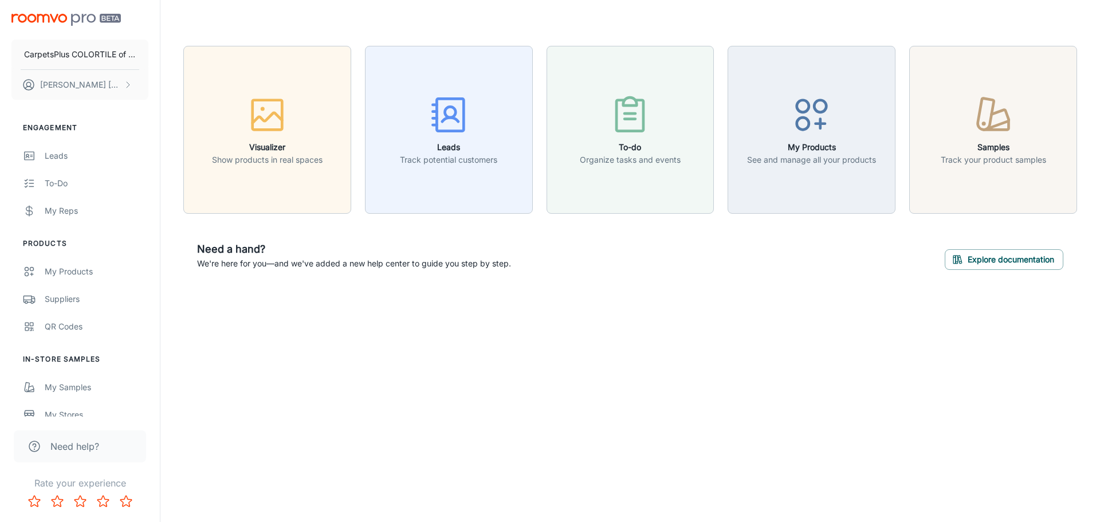  What do you see at coordinates (993, 160) in the screenshot?
I see `p: Track your product samples` at bounding box center [993, 160].